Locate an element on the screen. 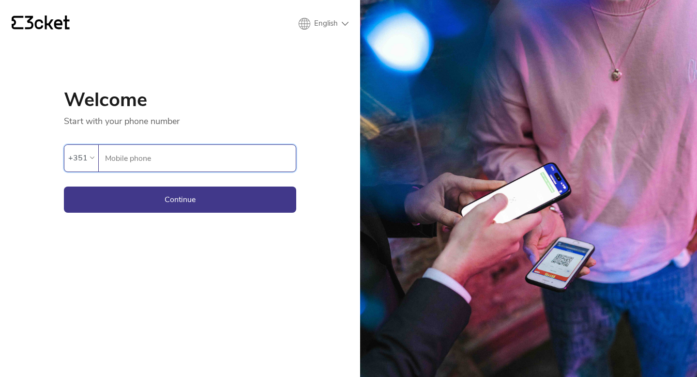 The height and width of the screenshot is (377, 697). div: +351 is located at coordinates (78, 158).